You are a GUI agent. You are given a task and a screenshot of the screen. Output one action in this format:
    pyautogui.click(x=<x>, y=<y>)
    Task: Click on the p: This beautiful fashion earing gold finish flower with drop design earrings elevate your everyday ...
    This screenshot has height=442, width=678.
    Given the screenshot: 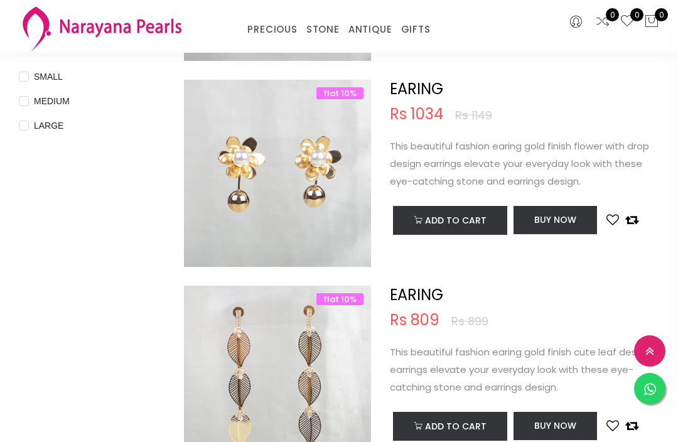 What is the action you would take?
    pyautogui.click(x=524, y=164)
    